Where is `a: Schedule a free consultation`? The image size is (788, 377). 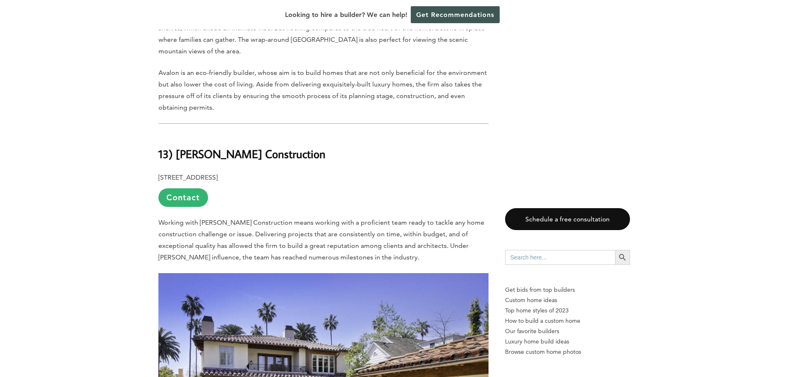 a: Schedule a free consultation is located at coordinates (567, 219).